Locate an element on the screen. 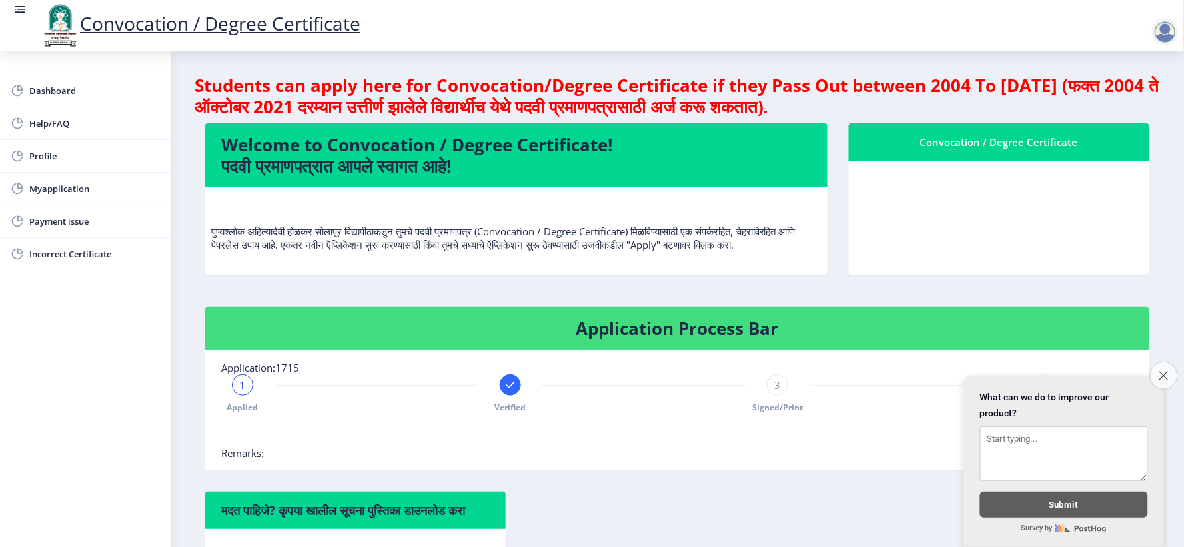 Image resolution: width=1184 pixels, height=547 pixels. span: Signed/Print is located at coordinates (778, 407).